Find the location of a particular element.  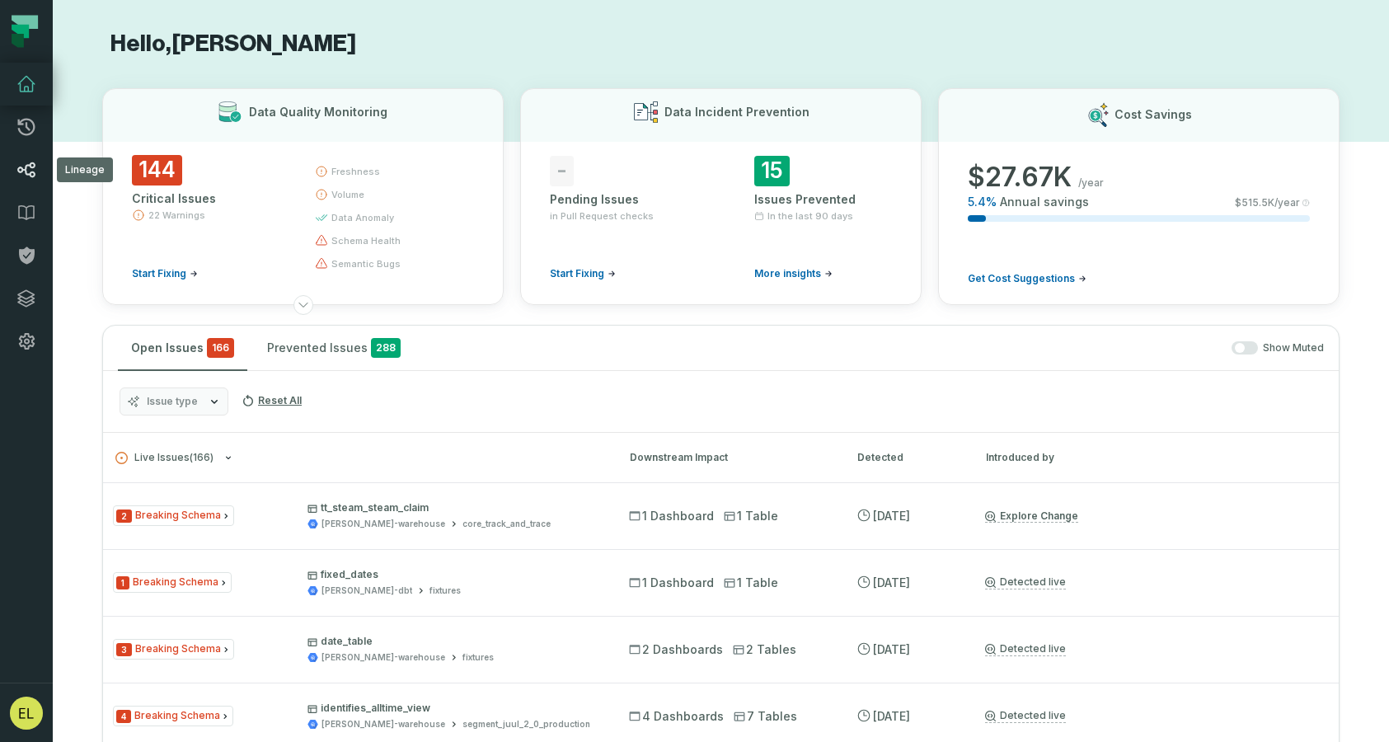

span: freshness is located at coordinates (355, 171).